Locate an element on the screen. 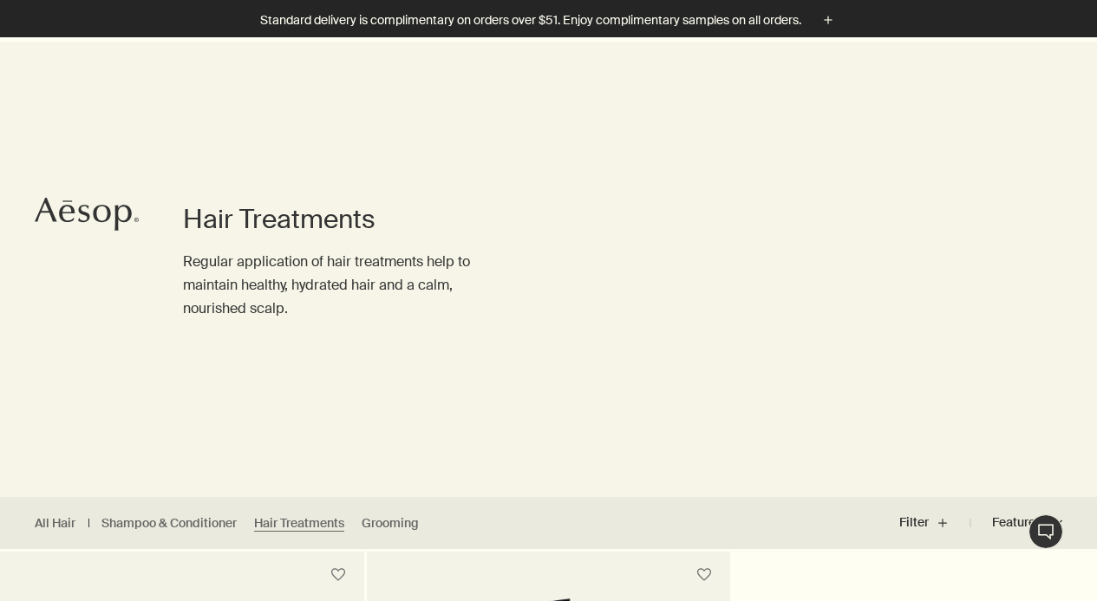  a: Aesop is located at coordinates (87, 216).